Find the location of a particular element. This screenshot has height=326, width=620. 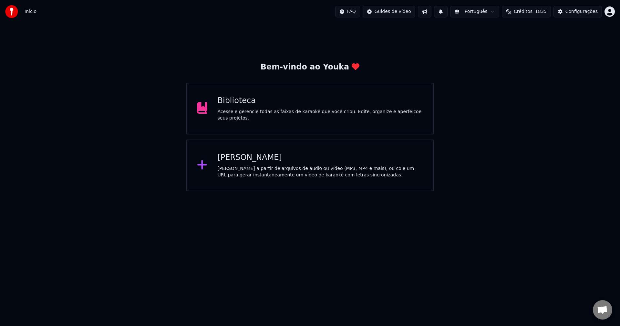

button: Guides de vídeo is located at coordinates (389, 12).